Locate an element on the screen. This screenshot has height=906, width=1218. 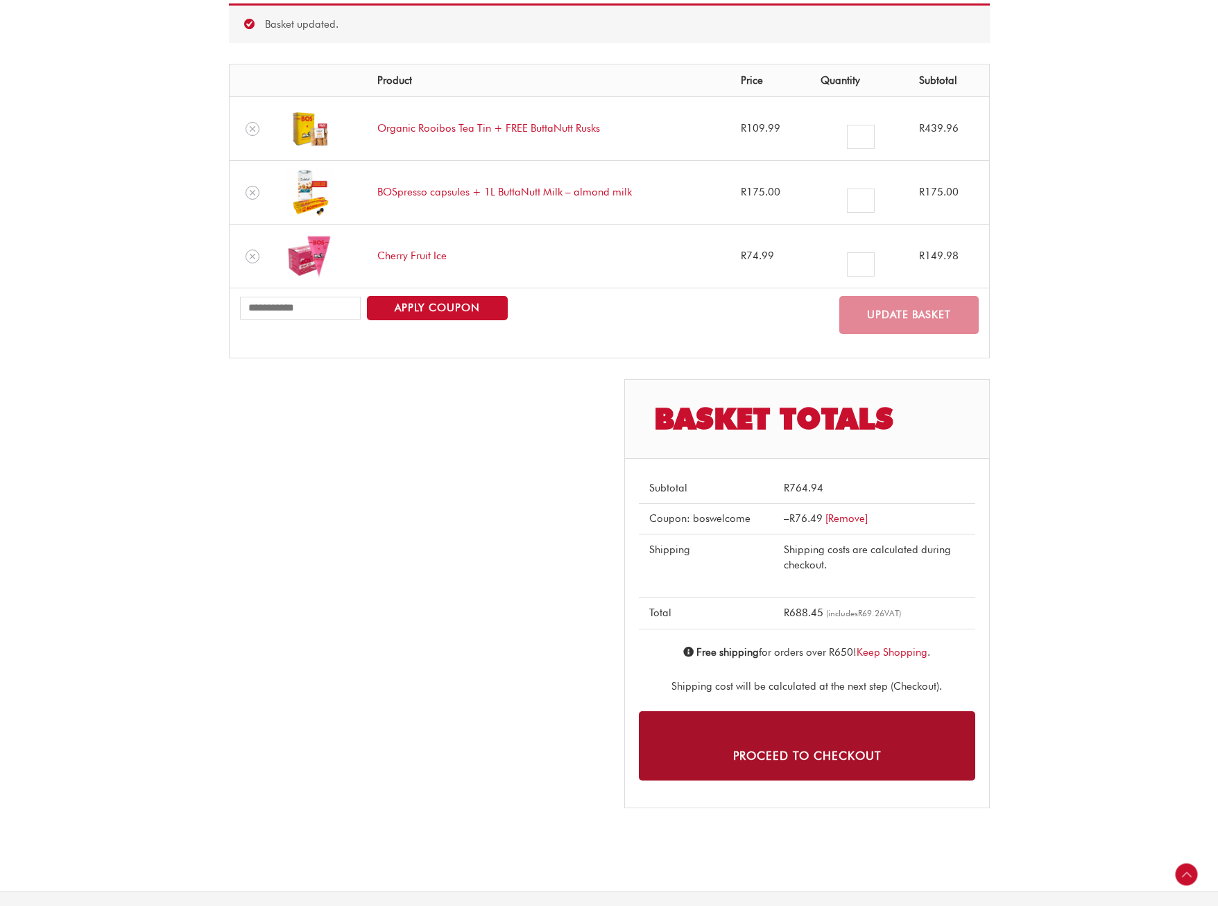
a: Remove boswelcome coupon is located at coordinates (846, 519).